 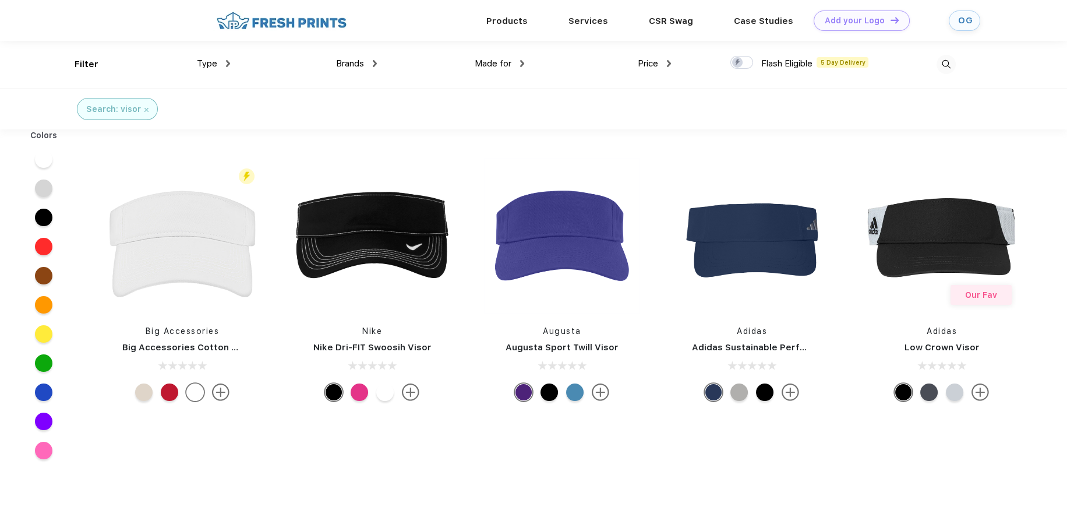 I want to click on img: desktop_search.svg, so click(x=946, y=64).